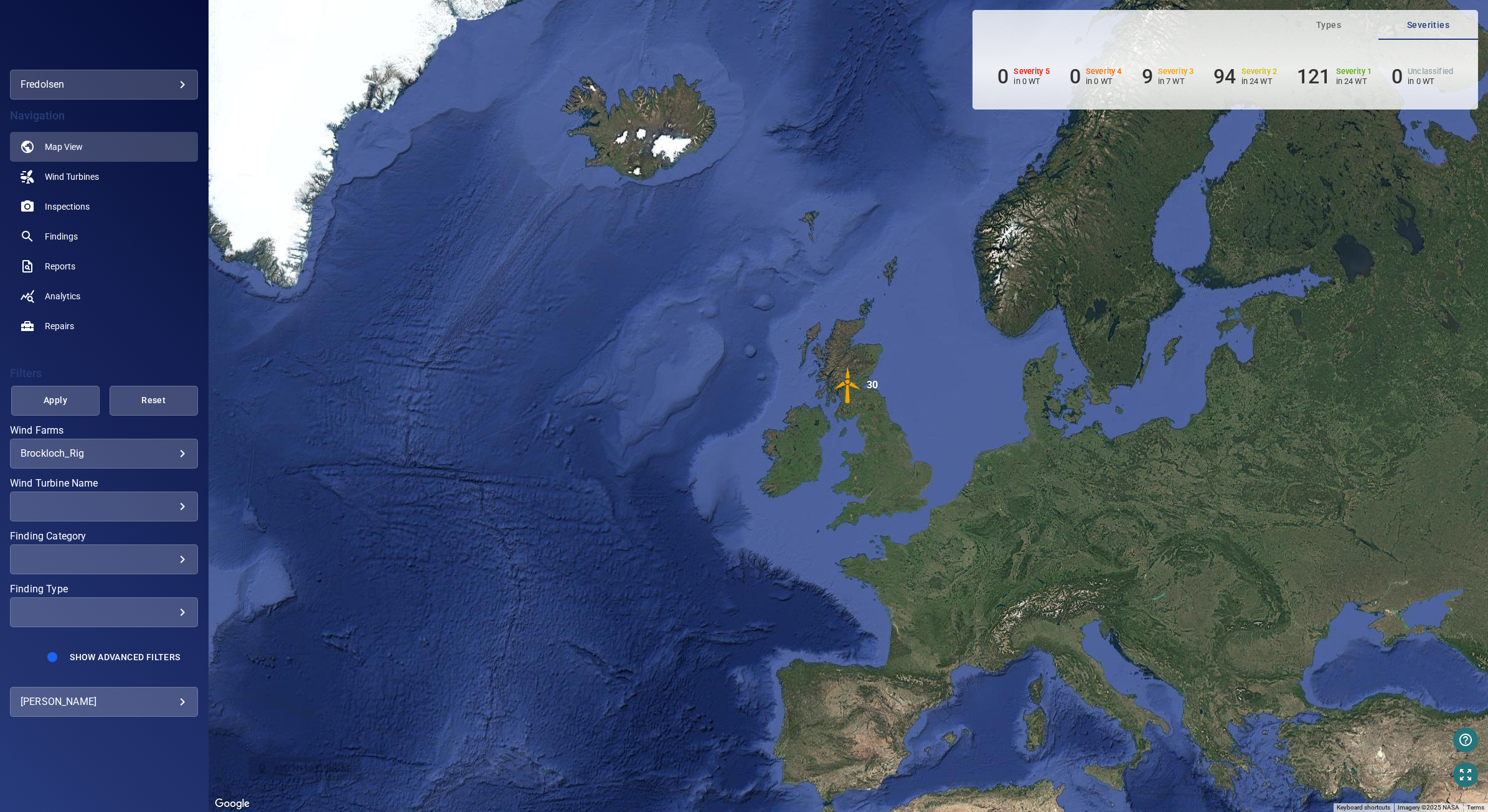 The height and width of the screenshot is (812, 1488). Describe the element at coordinates (104, 560) in the screenshot. I see `div: Finding Category` at that location.